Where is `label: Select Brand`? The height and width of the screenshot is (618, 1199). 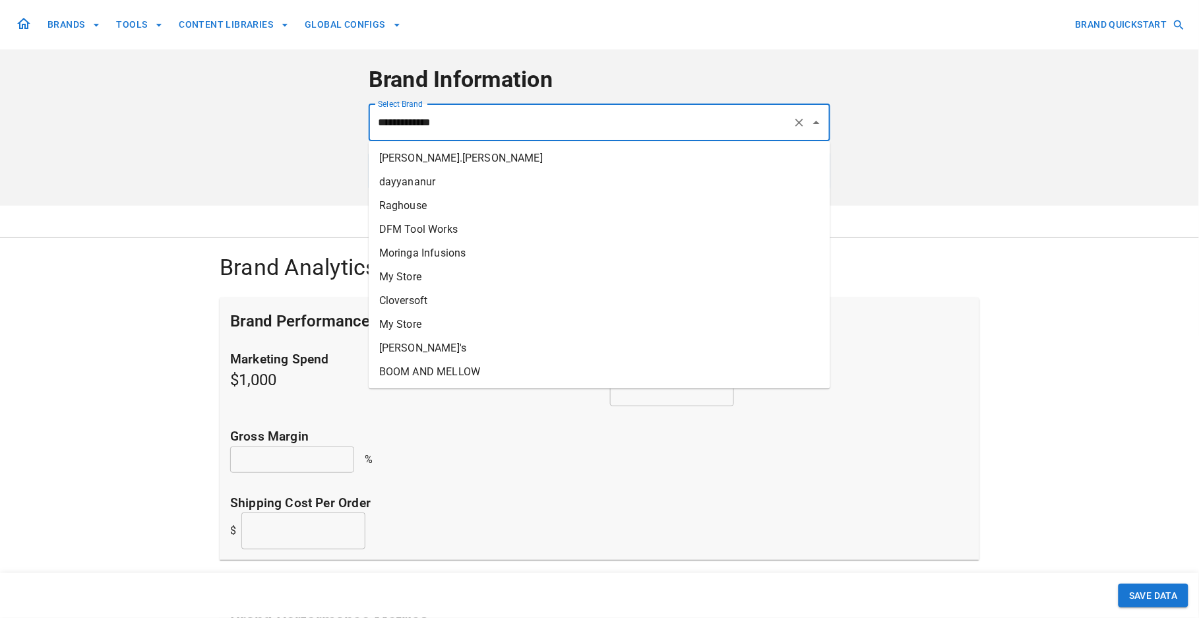 label: Select Brand is located at coordinates (400, 104).